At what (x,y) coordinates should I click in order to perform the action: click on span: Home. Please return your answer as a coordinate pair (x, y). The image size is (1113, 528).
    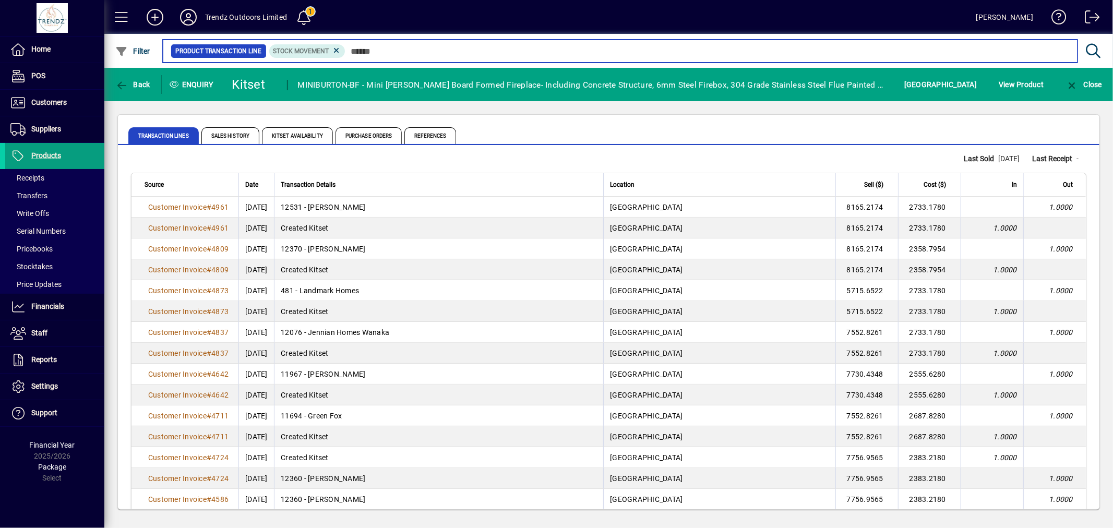
    Looking at the image, I should click on (41, 49).